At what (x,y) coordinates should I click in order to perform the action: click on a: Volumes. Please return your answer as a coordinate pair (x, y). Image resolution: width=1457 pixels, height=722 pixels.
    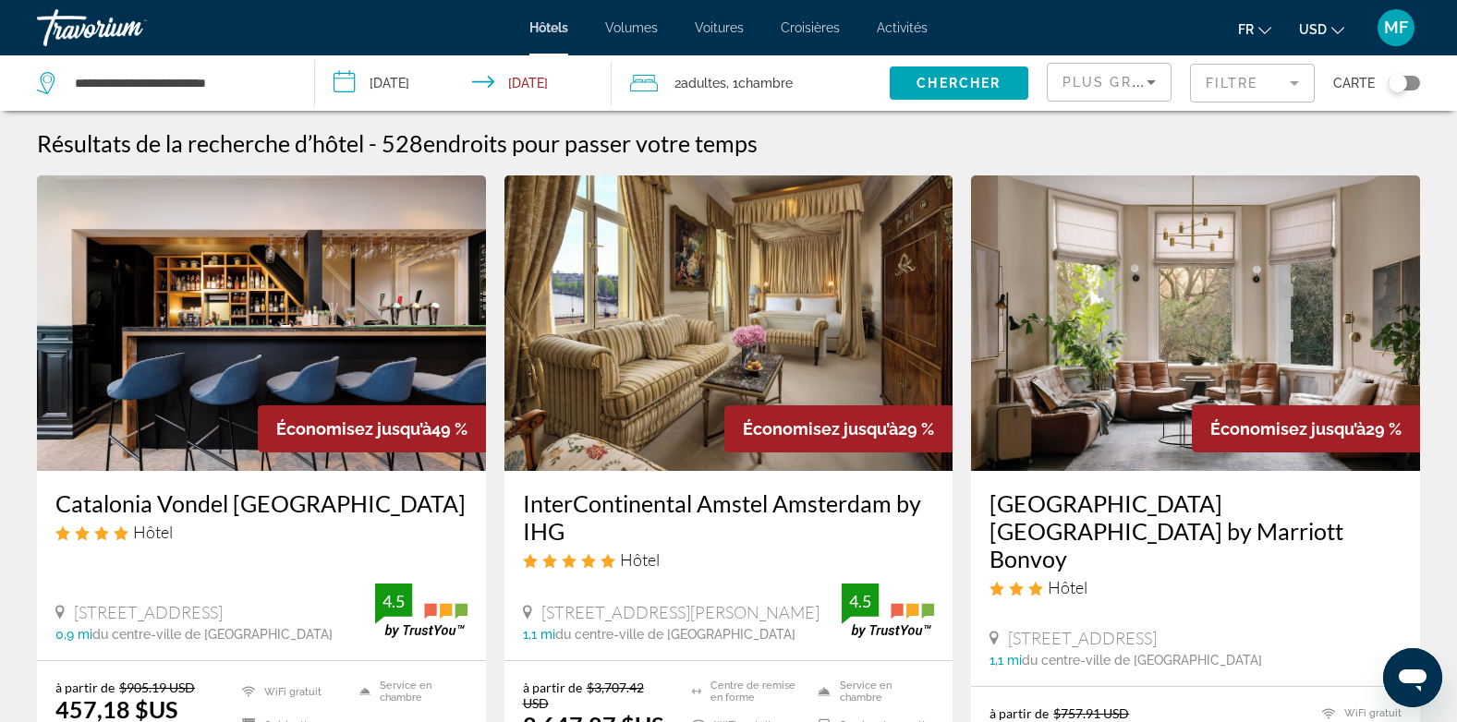
    Looking at the image, I should click on (631, 28).